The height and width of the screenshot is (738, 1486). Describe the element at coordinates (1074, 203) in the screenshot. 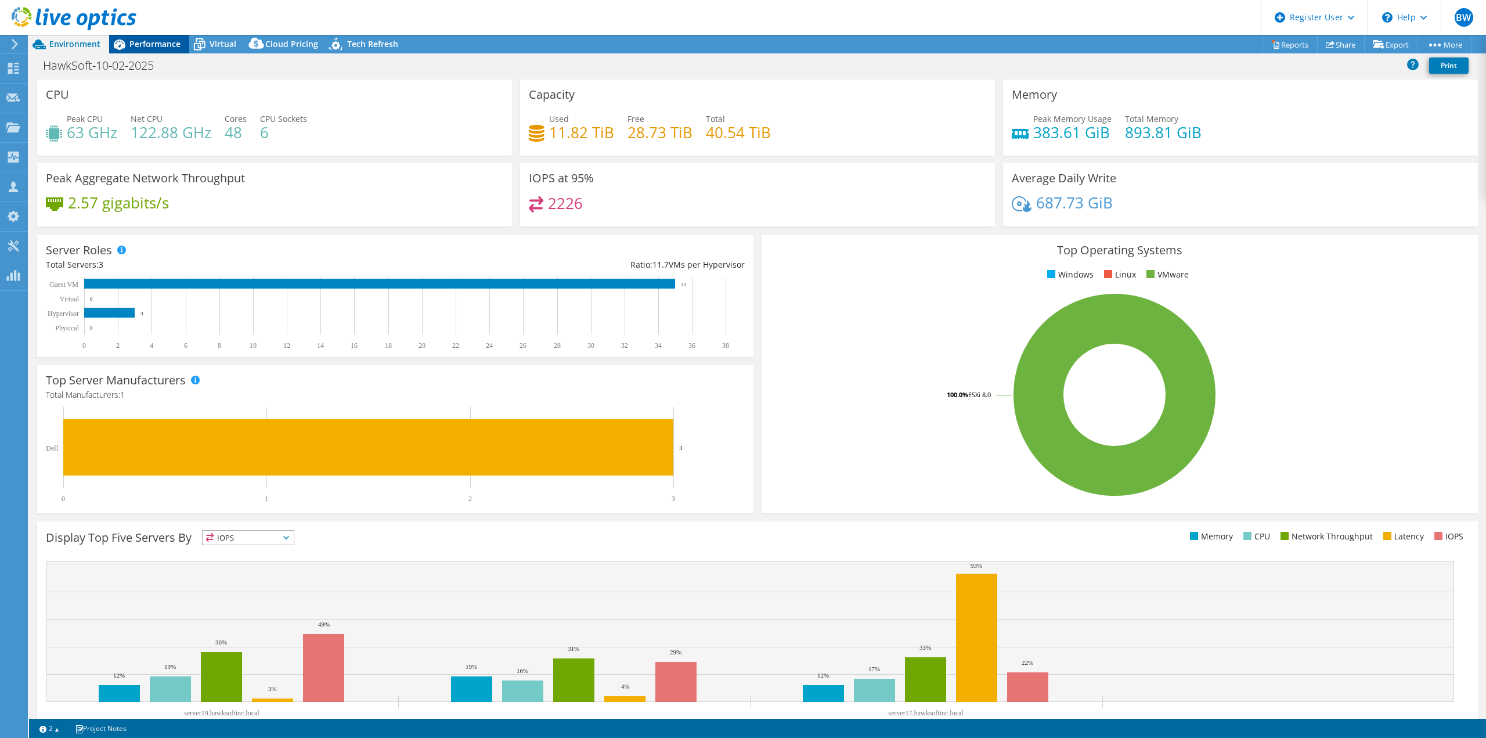

I see `h4: 687.73 GiB` at that location.